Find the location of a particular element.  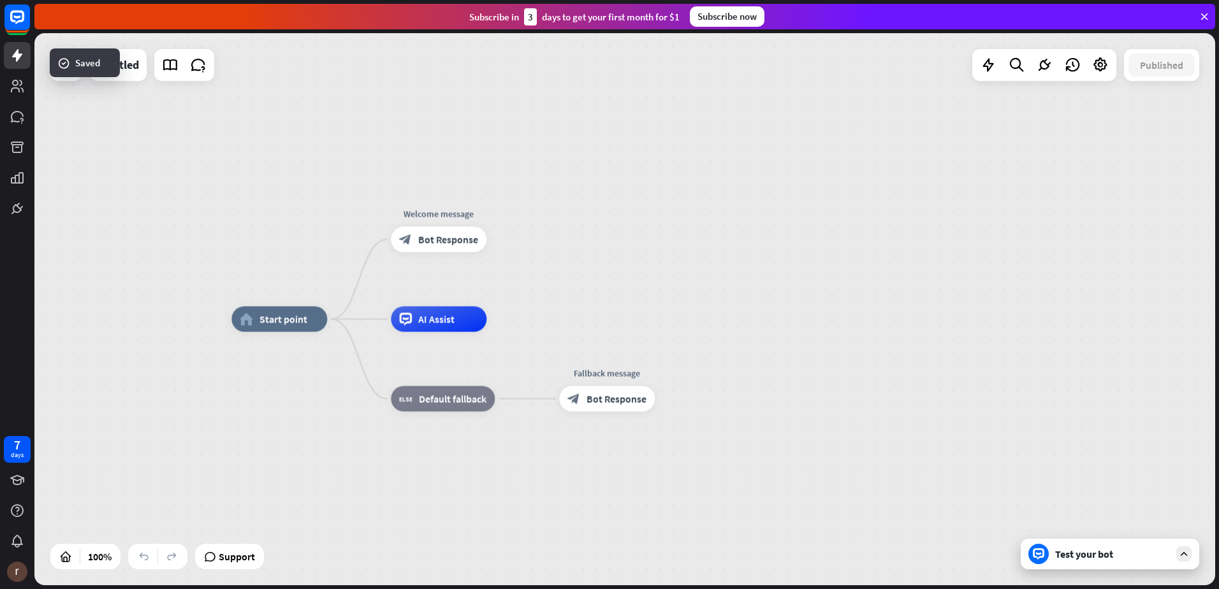

i: block_fallback is located at coordinates (406, 399).